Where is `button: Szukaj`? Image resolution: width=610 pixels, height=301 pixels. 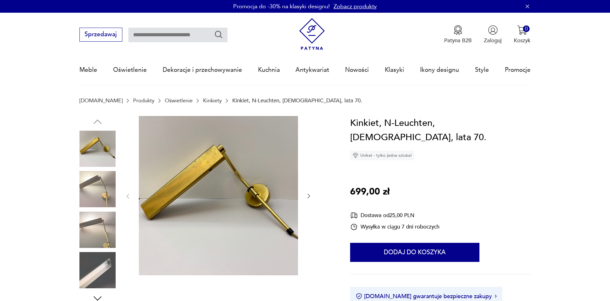 button: Szukaj is located at coordinates (219, 34).